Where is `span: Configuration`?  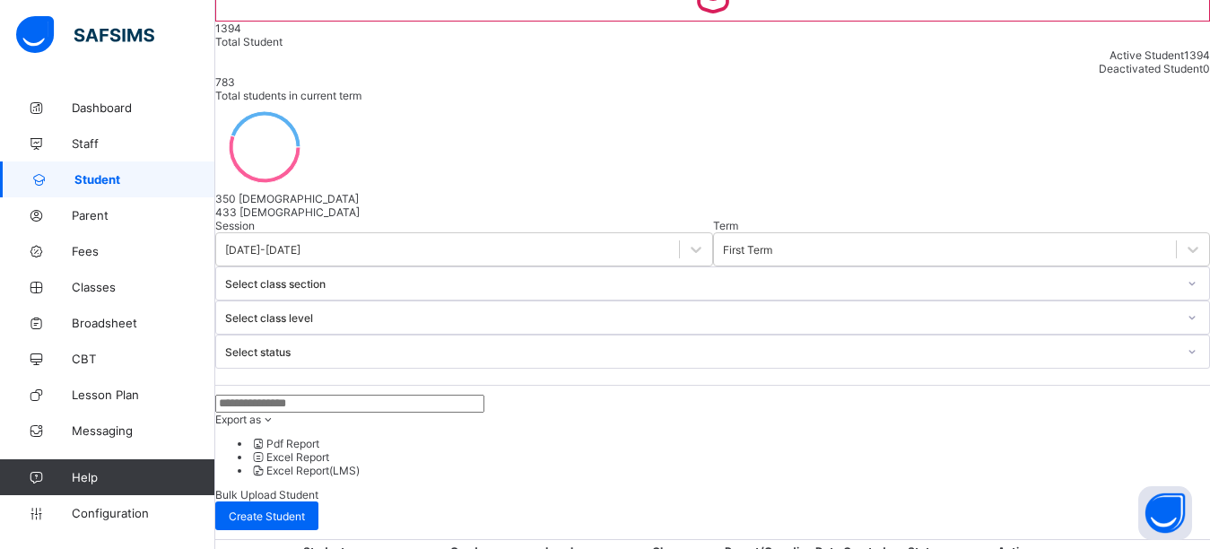
span: Configuration is located at coordinates (143, 513).